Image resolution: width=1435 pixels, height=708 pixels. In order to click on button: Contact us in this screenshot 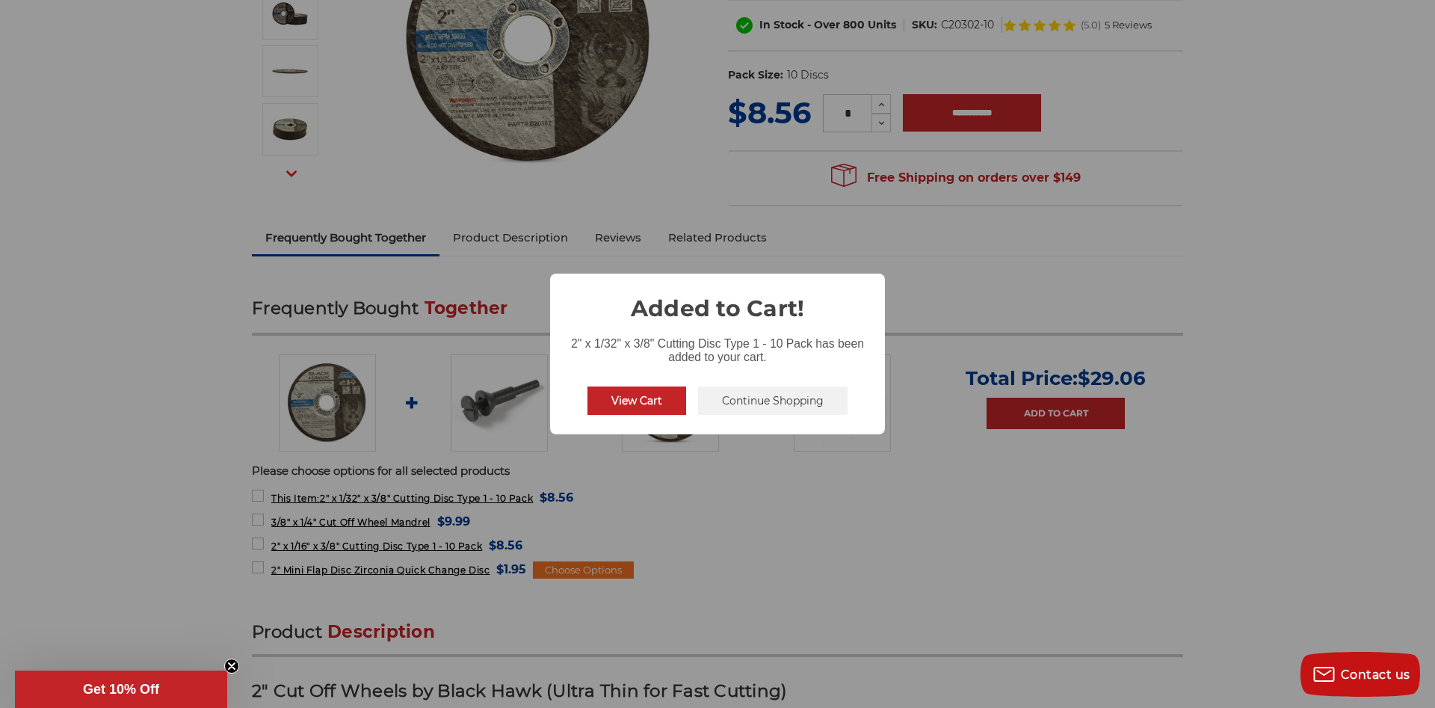, I will do `click(1360, 674)`.